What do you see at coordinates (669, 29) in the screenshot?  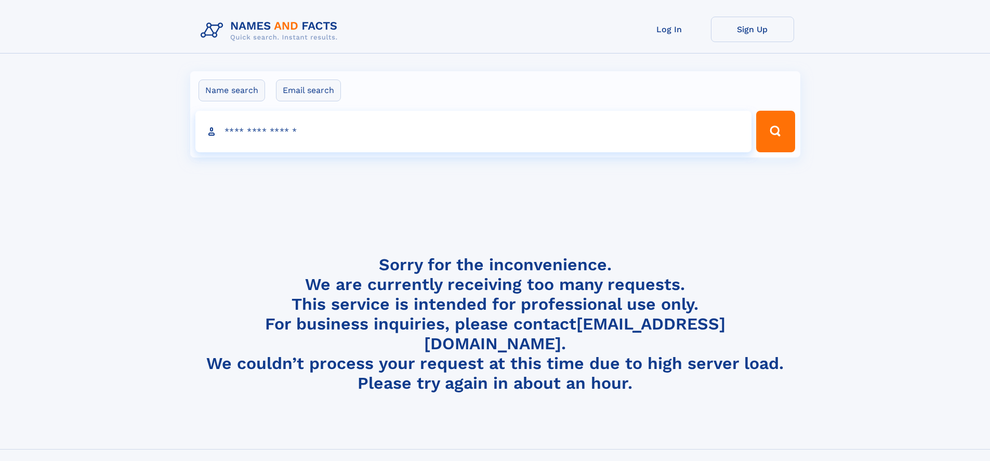 I see `a: Log In` at bounding box center [669, 29].